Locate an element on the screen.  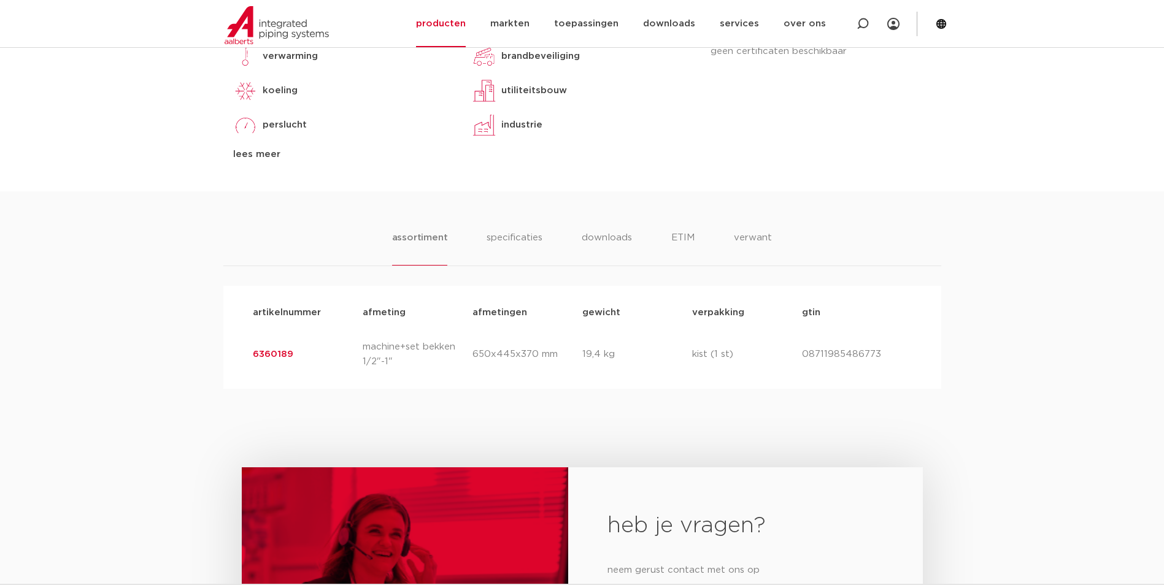
li: ETIM is located at coordinates (683, 248).